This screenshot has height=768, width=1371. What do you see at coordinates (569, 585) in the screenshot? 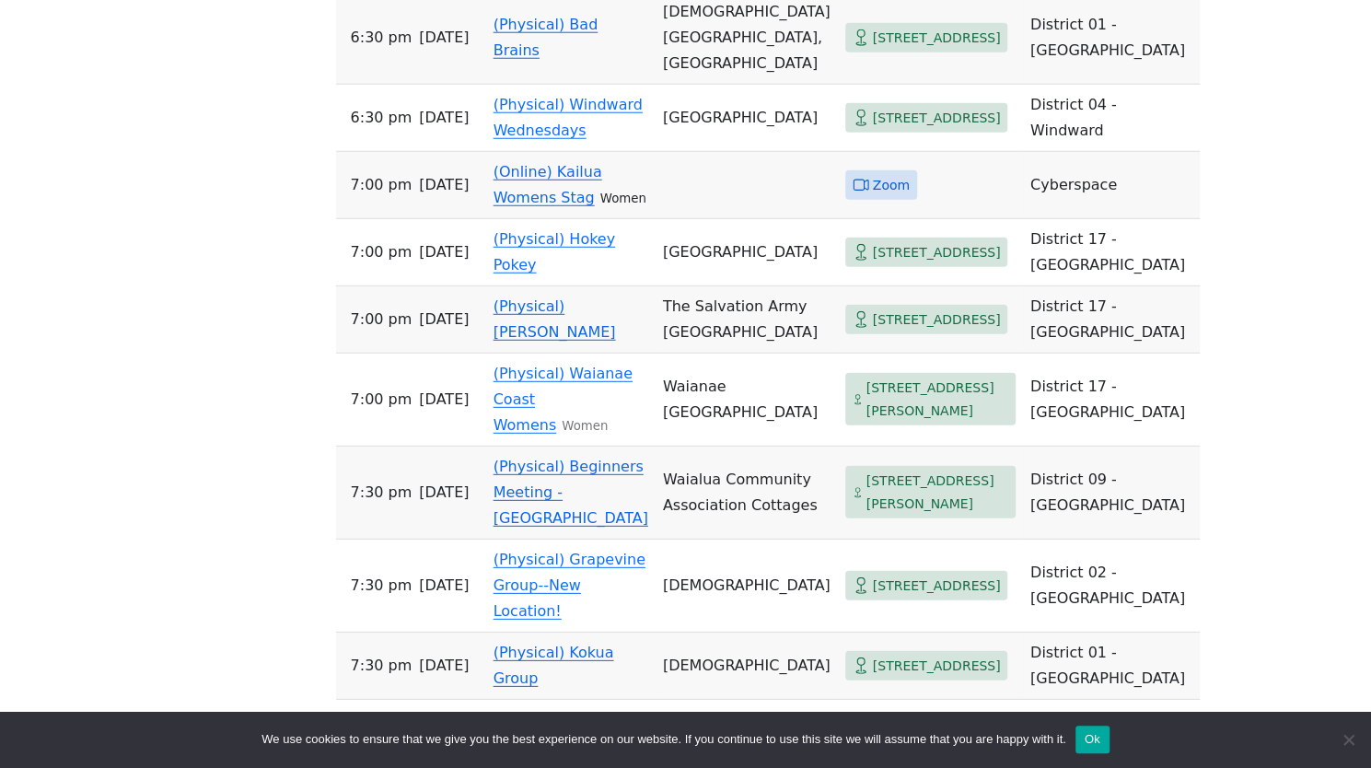
I see `a: (Physical) Grapevine Group--New Location!` at bounding box center [569, 585].